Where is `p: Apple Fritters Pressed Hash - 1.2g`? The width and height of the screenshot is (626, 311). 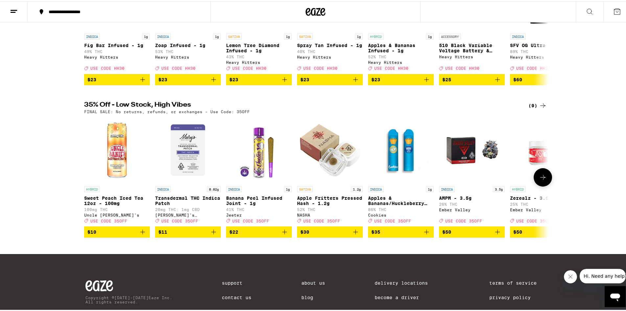
p: Apple Fritters Pressed Hash - 1.2g is located at coordinates (330, 199).